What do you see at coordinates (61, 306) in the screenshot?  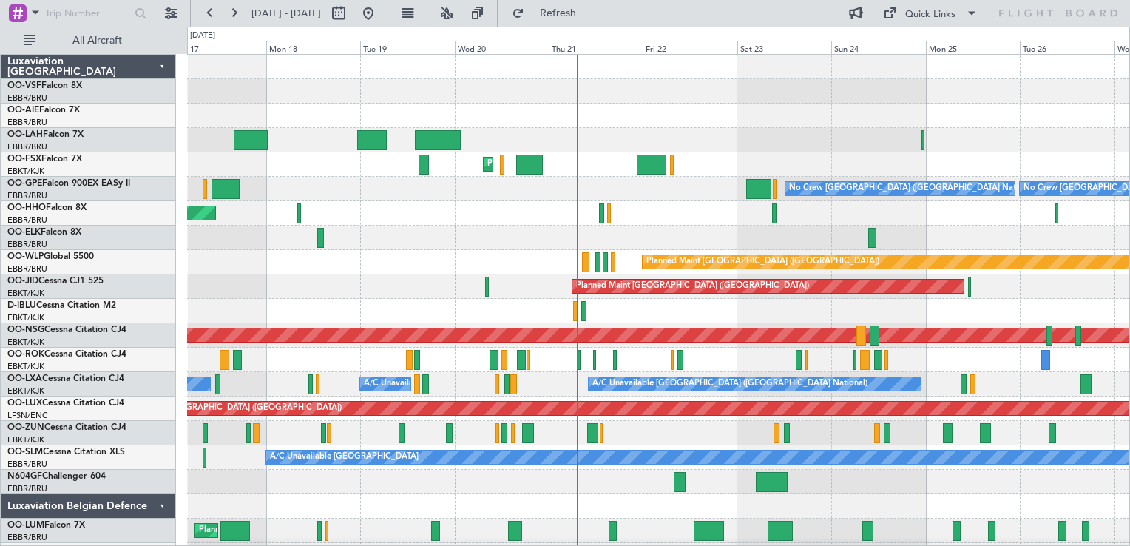 I see `a: D-IBLUCessna Citation M2` at bounding box center [61, 306].